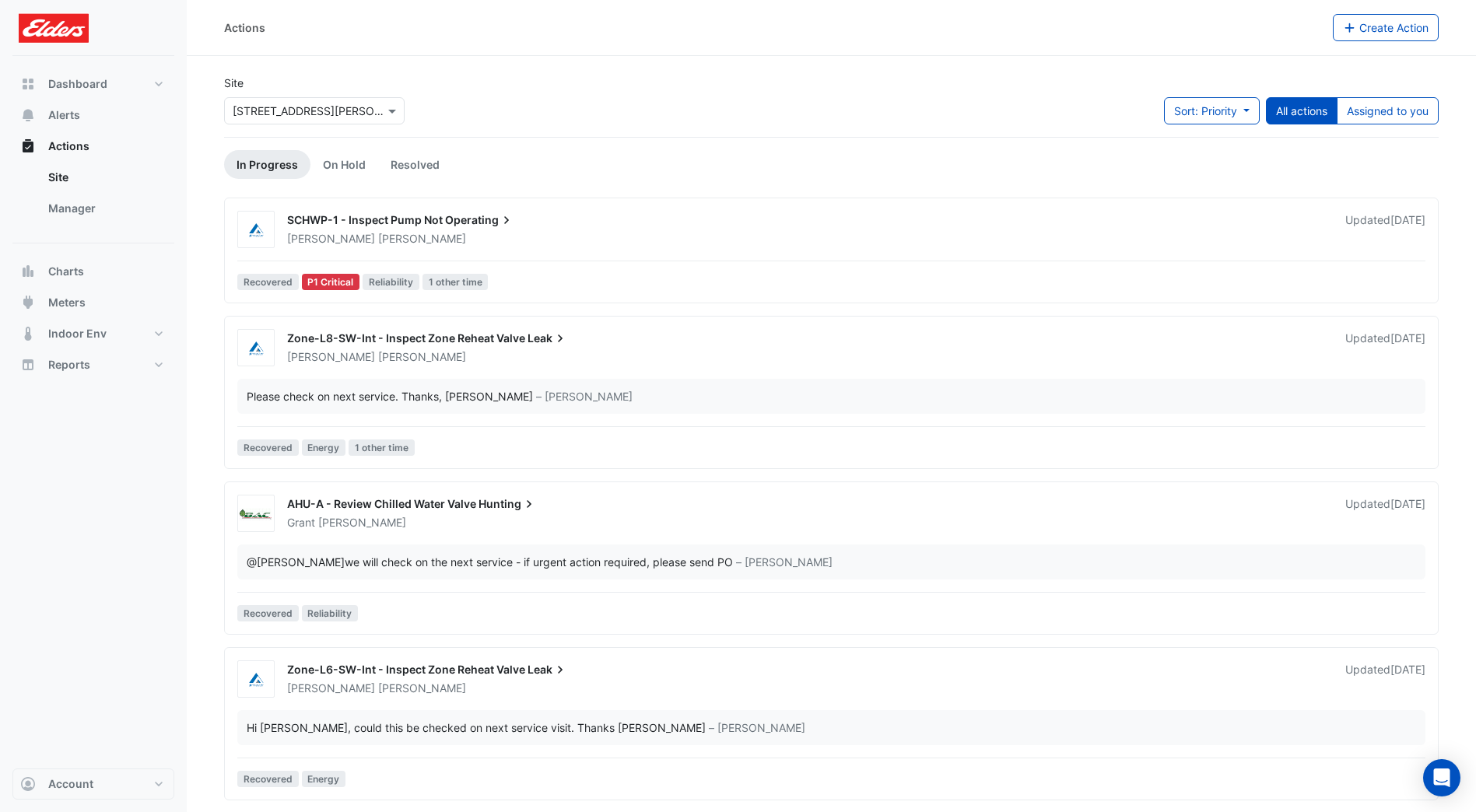  Describe the element at coordinates (267, 165) in the screenshot. I see `a: In Progress` at that location.